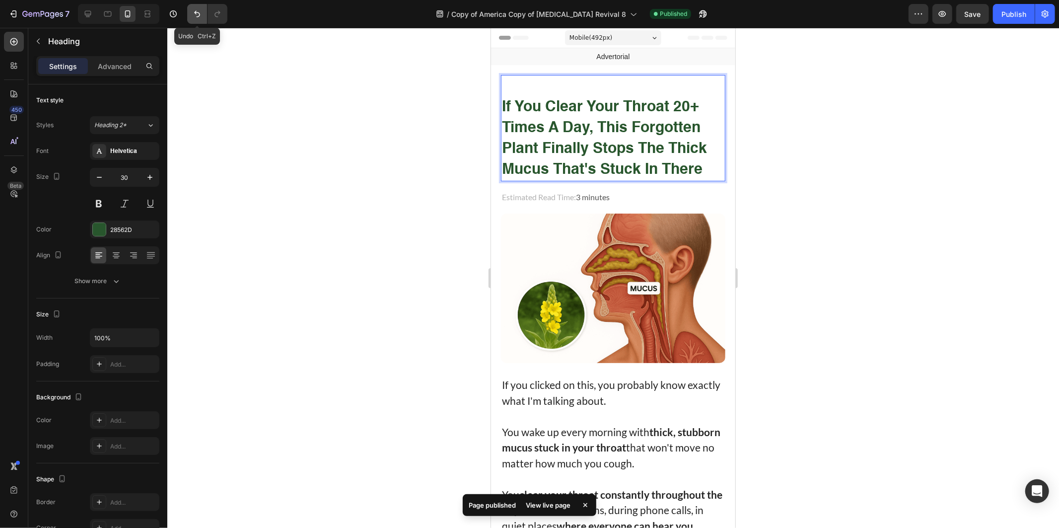 This screenshot has height=528, width=1059. I want to click on h1: Rich Text Editor. Editing area: main, so click(122, 100).